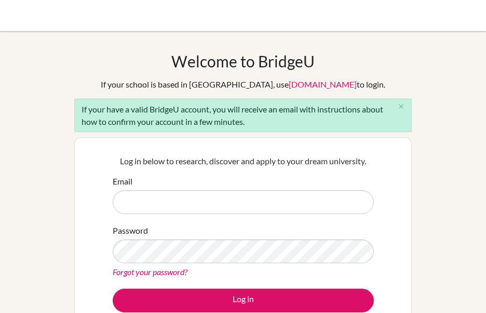  I want to click on p: Log in below to research, discover and apply to your dream university., so click(243, 161).